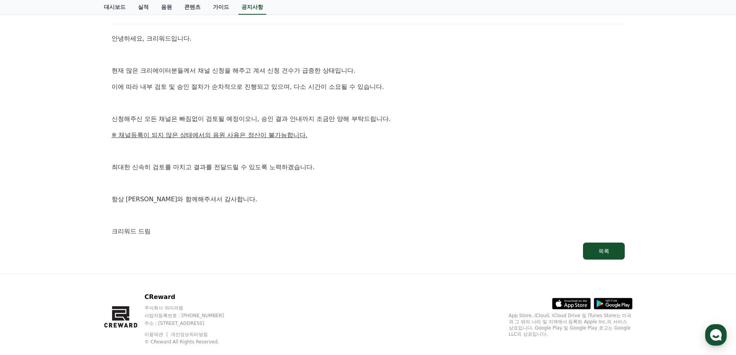 The width and height of the screenshot is (736, 355). Describe the element at coordinates (189, 335) in the screenshot. I see `a: 개인정보처리방침` at that location.